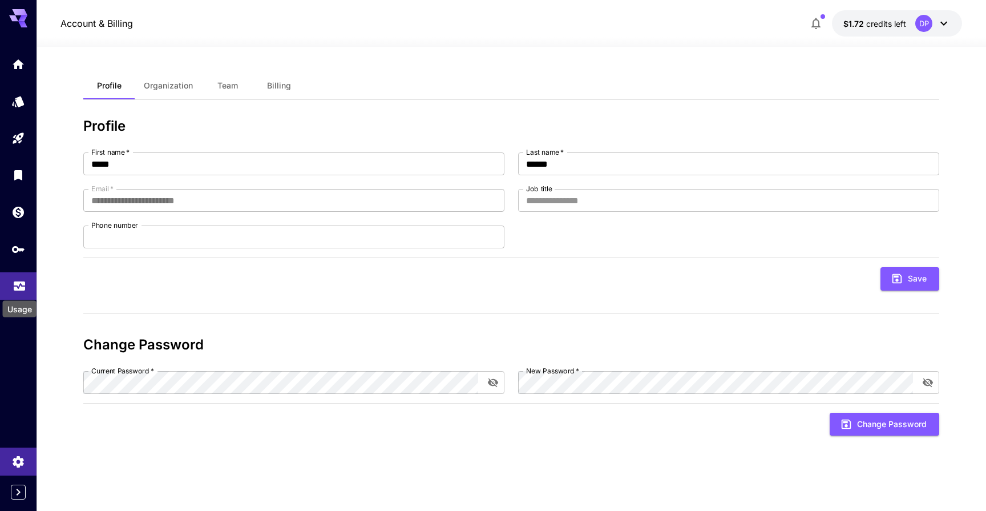  I want to click on nav: breadcrumb, so click(96, 23).